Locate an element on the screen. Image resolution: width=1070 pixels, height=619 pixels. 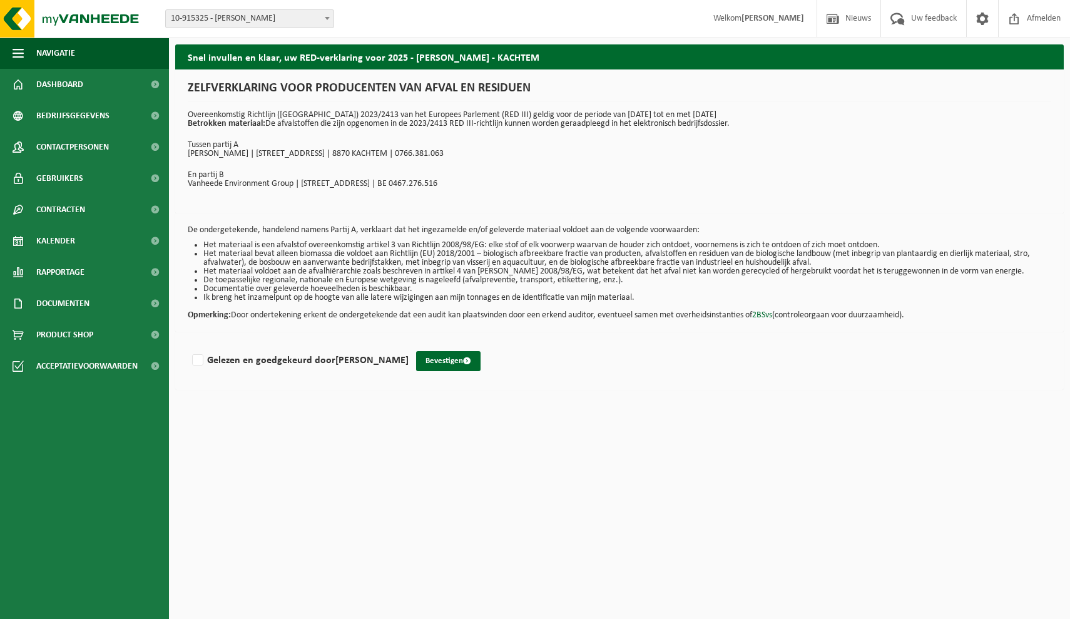
p: De ondergetekende, handelend namens Partij A, verklaart dat het ingezamelde en/of geleverde mater... is located at coordinates (620, 230).